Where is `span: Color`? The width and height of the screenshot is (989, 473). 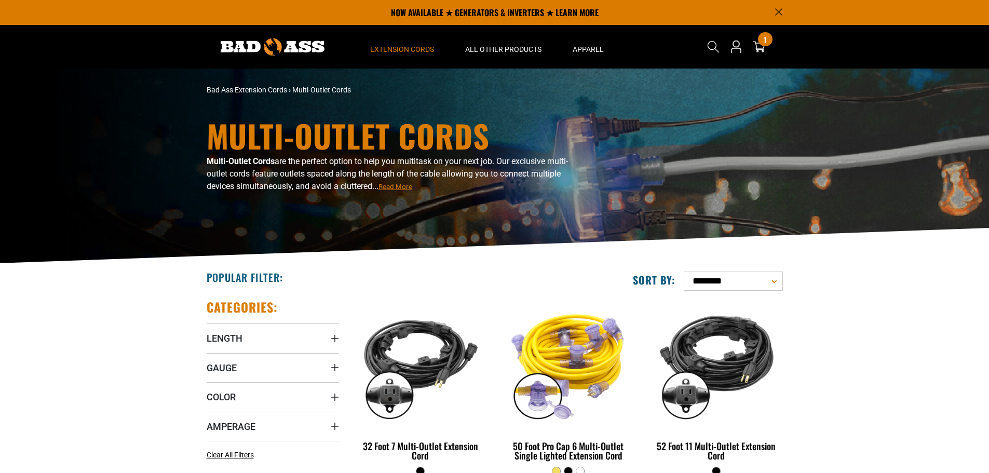
span: Color is located at coordinates (221, 396).